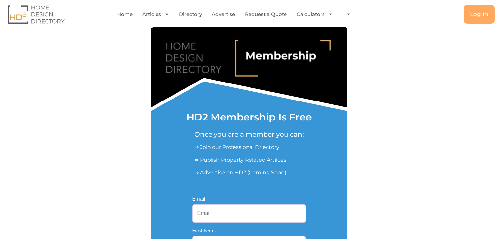  Describe the element at coordinates (479, 14) in the screenshot. I see `a: Log in` at that location.